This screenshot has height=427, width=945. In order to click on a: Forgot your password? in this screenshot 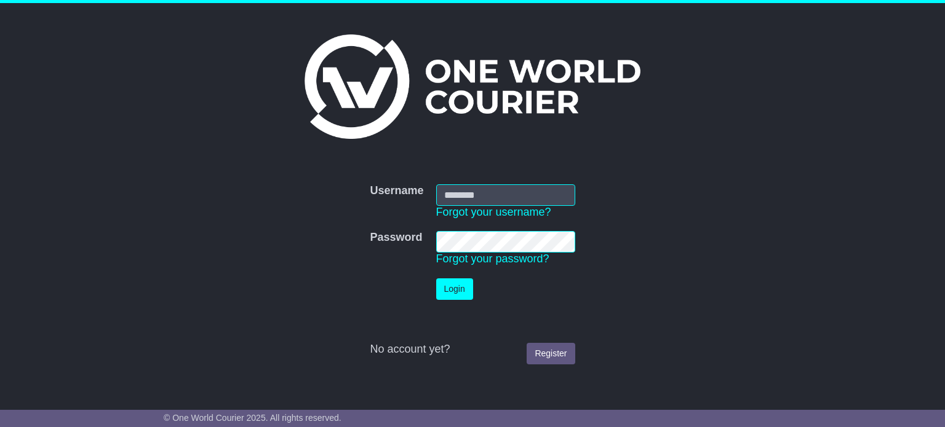, I will do `click(493, 259)`.